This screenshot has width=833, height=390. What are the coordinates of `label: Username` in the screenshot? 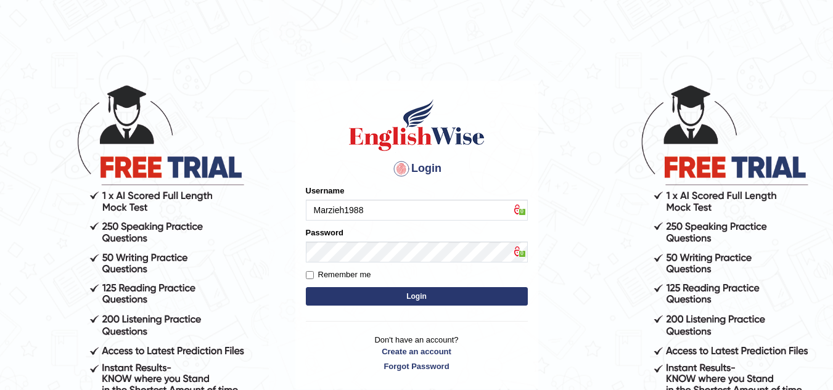 It's located at (325, 190).